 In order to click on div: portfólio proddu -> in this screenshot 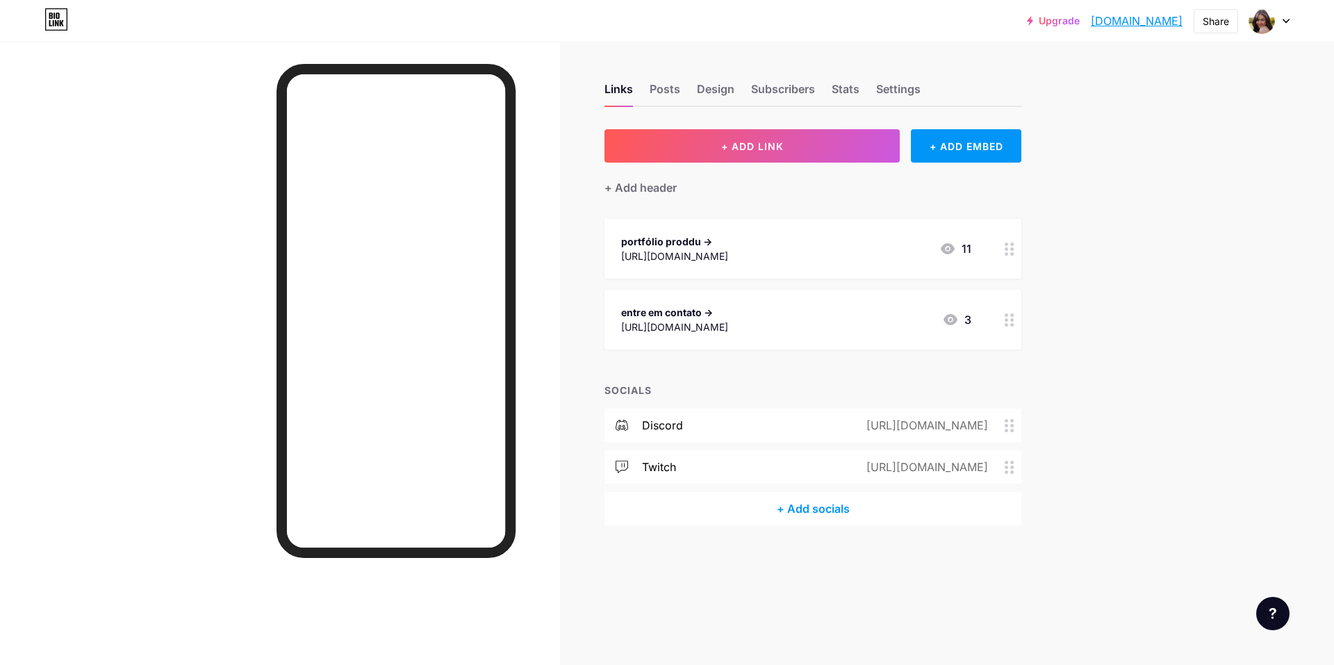, I will do `click(675, 241)`.